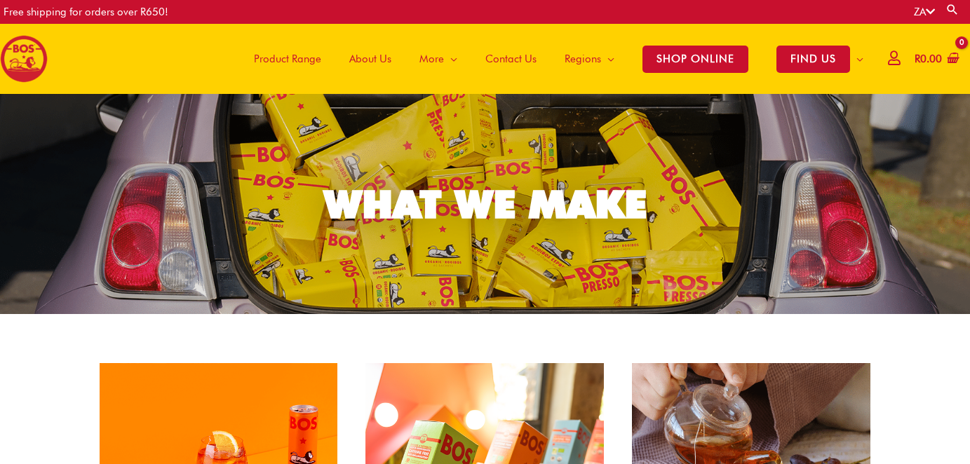 The width and height of the screenshot is (970, 464). I want to click on span: More, so click(431, 59).